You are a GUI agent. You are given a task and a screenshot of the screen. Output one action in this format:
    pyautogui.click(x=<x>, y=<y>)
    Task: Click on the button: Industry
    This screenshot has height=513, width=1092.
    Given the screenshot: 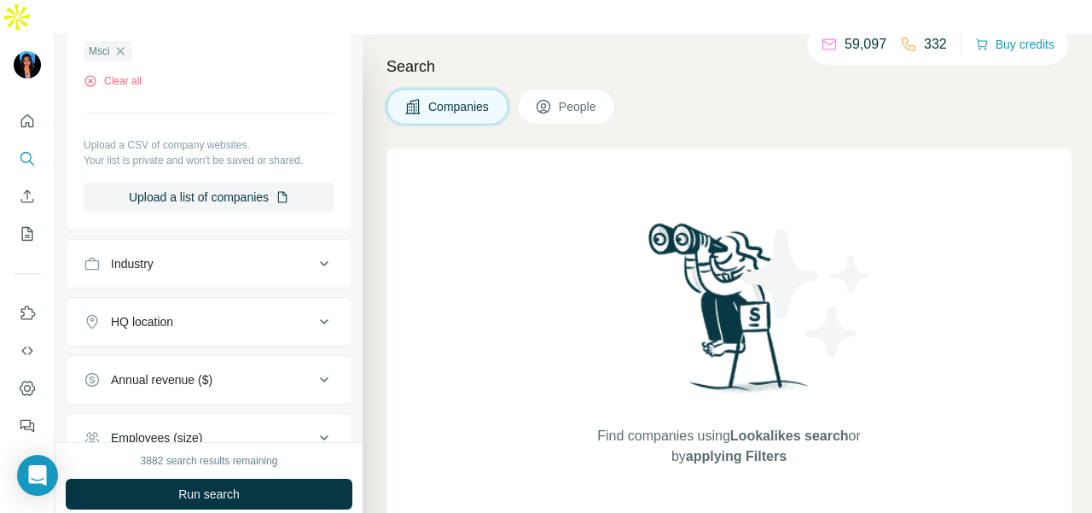 What is the action you would take?
    pyautogui.click(x=209, y=264)
    